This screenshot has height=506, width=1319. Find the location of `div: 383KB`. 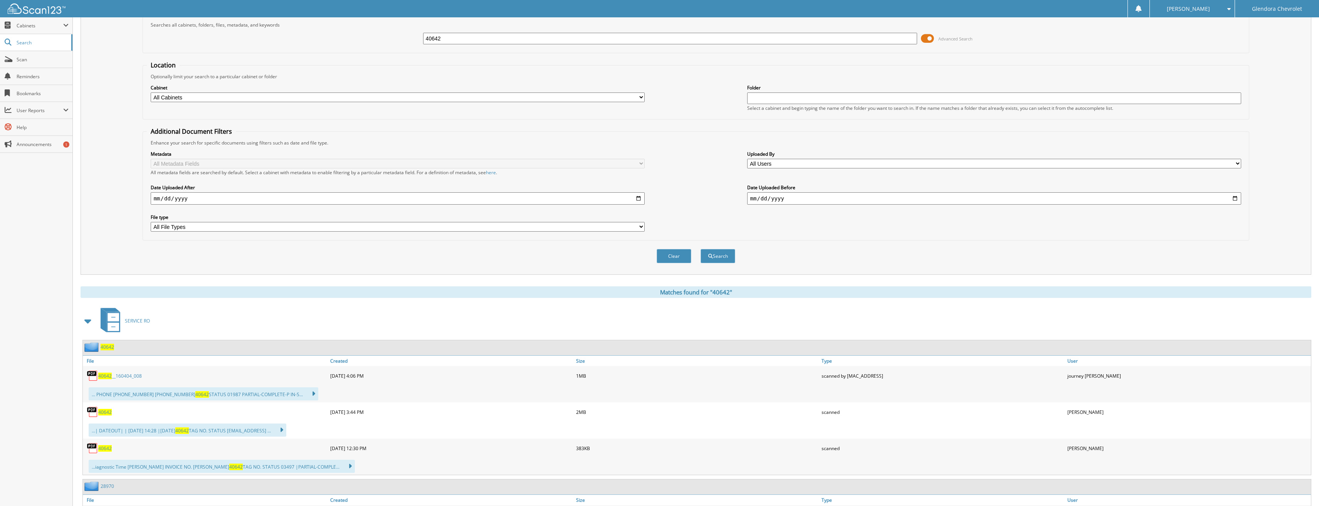

div: 383KB is located at coordinates (697, 448).